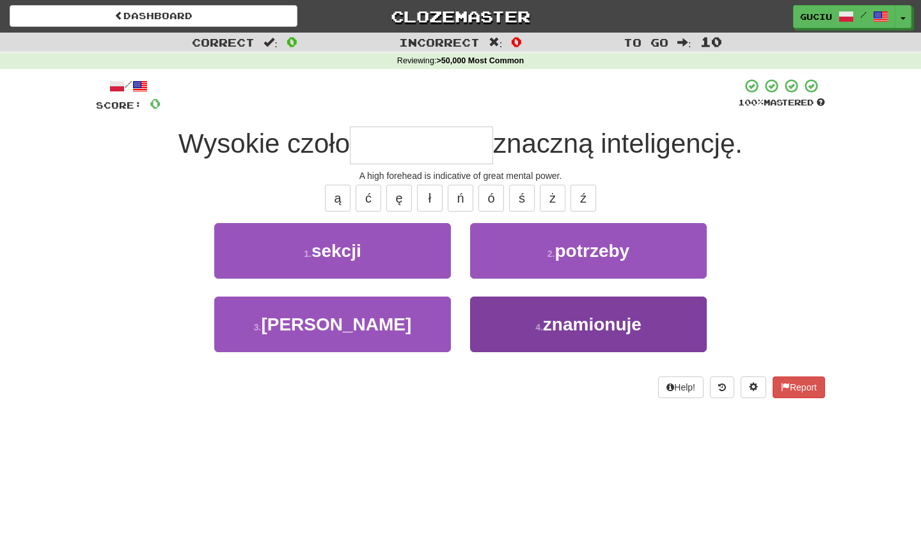 This screenshot has width=921, height=542. What do you see at coordinates (522, 198) in the screenshot?
I see `button: ś` at bounding box center [522, 198].